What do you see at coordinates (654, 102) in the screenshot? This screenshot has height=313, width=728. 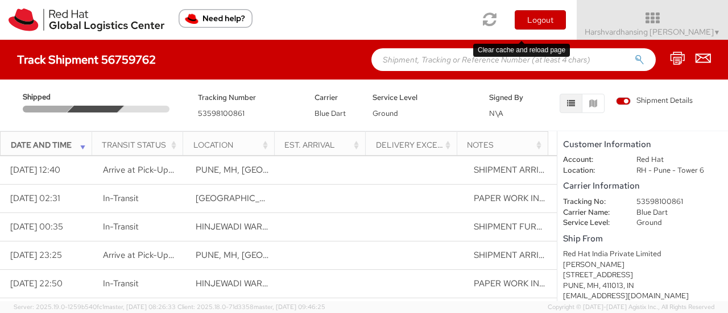 I see `label: Shipment Details` at bounding box center [654, 102].